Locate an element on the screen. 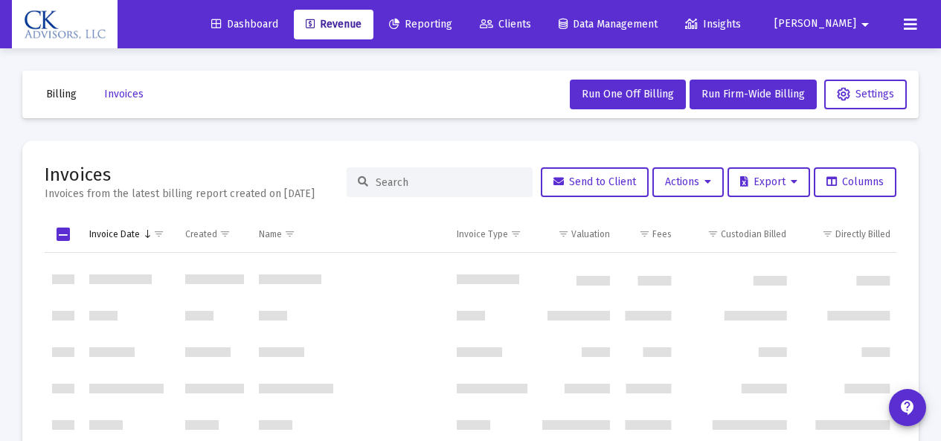  span: Clients is located at coordinates (505, 24).